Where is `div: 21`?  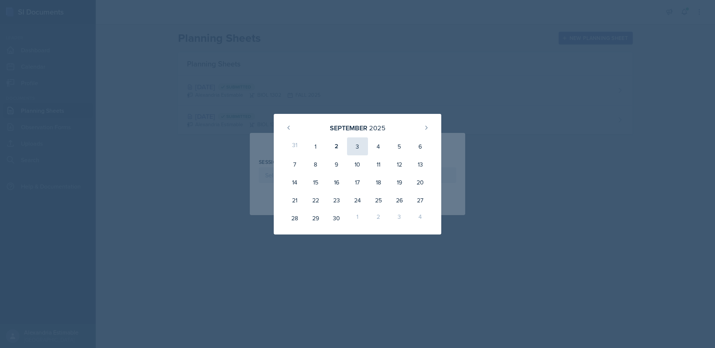
div: 21 is located at coordinates (295, 200).